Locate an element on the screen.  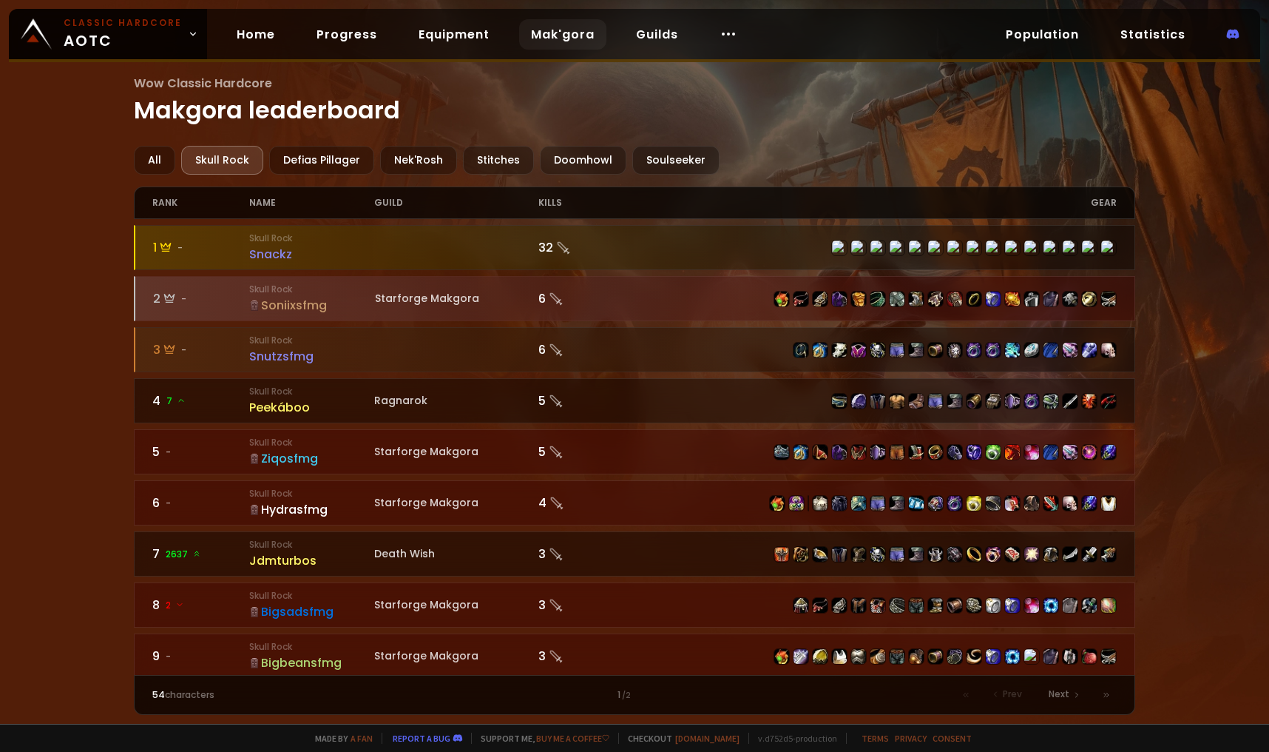
img: item-18500 is located at coordinates (974, 299).